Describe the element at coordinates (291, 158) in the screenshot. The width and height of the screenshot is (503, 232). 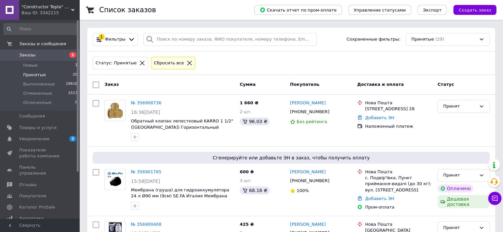
I see `span: Сгенерируйте или добавьте ЭН в заказ, чтобы получить оплату` at that location.